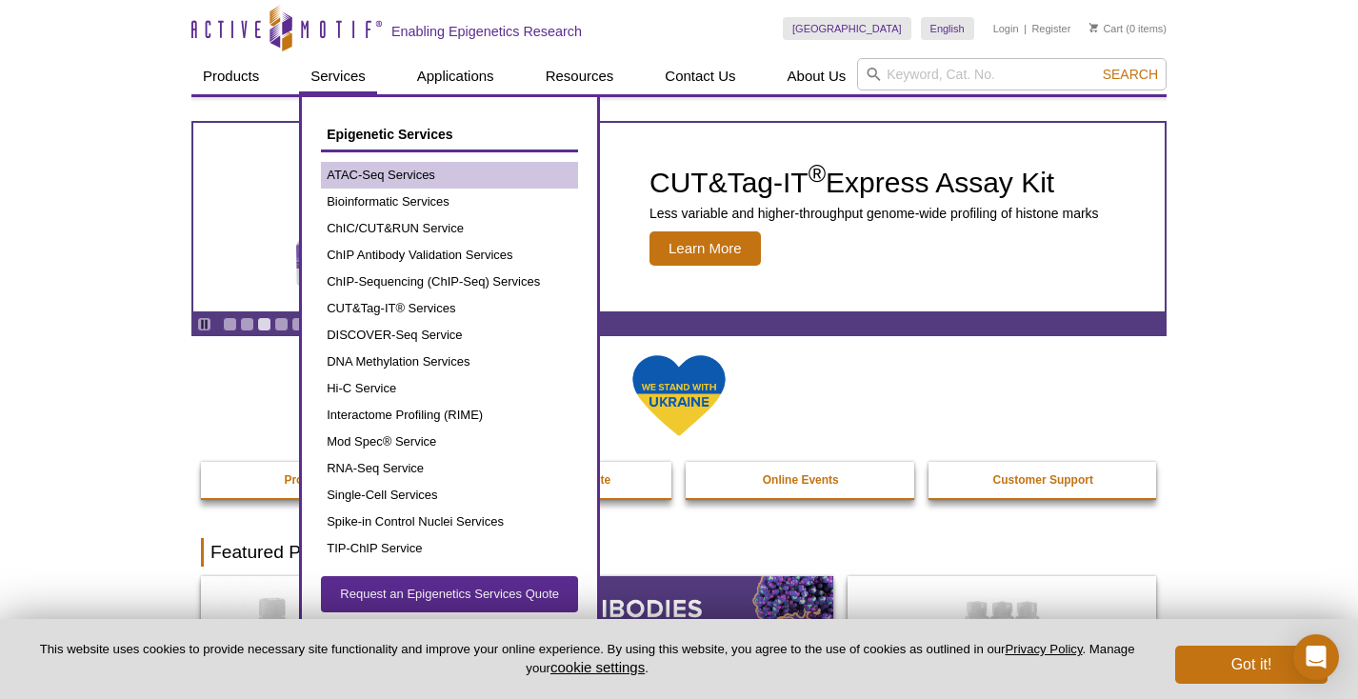 The width and height of the screenshot is (1358, 699). I want to click on img: Your Cart, so click(1093, 28).